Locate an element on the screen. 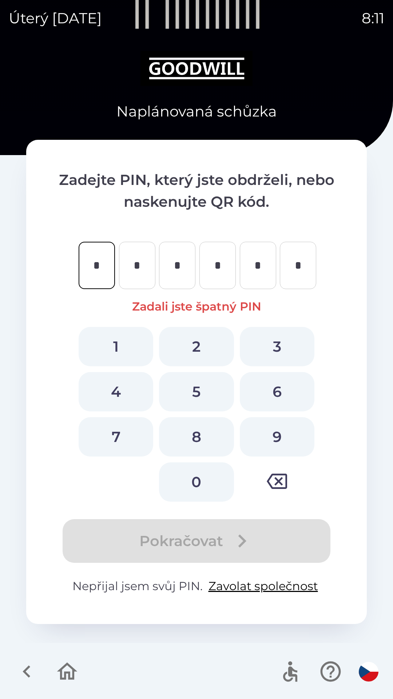 This screenshot has width=393, height=699. button: 7 is located at coordinates (116, 437).